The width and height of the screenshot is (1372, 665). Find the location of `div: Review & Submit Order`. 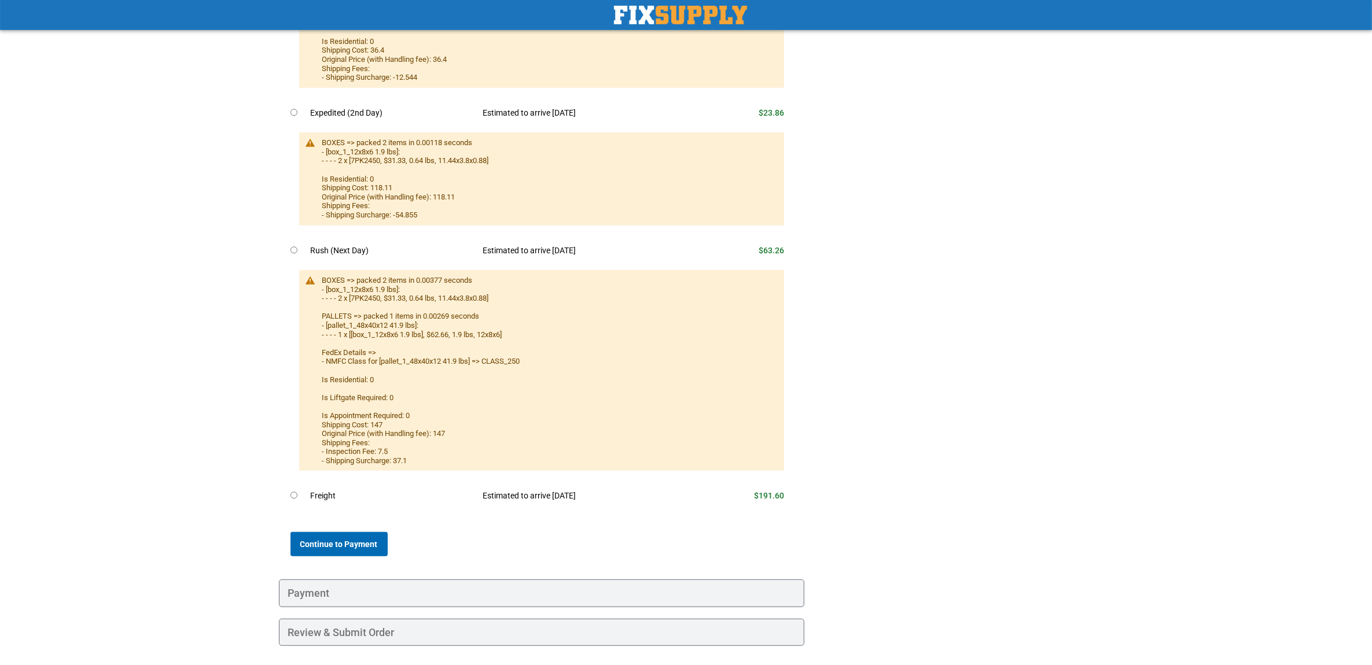

div: Review & Submit Order is located at coordinates (542, 633).